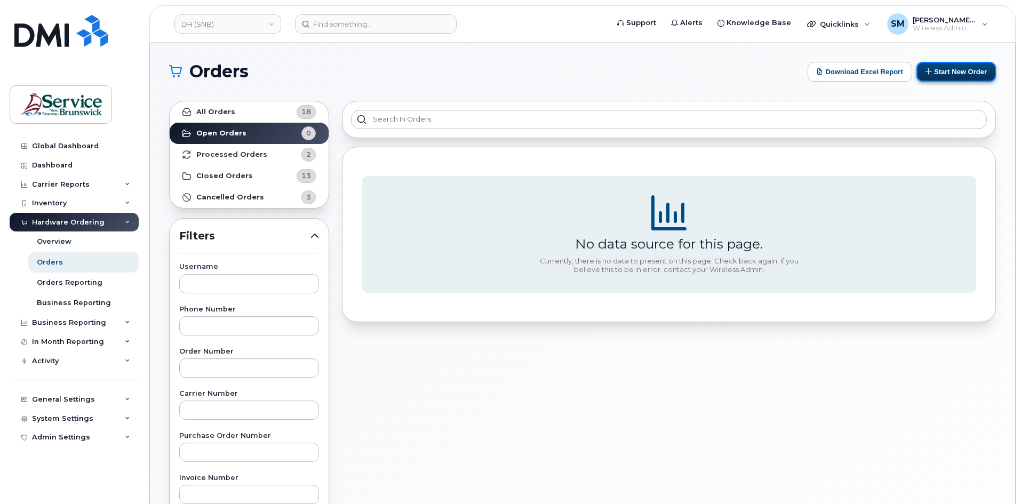 The height and width of the screenshot is (504, 1021). What do you see at coordinates (956, 72) in the screenshot?
I see `button: Start New Order` at bounding box center [956, 72].